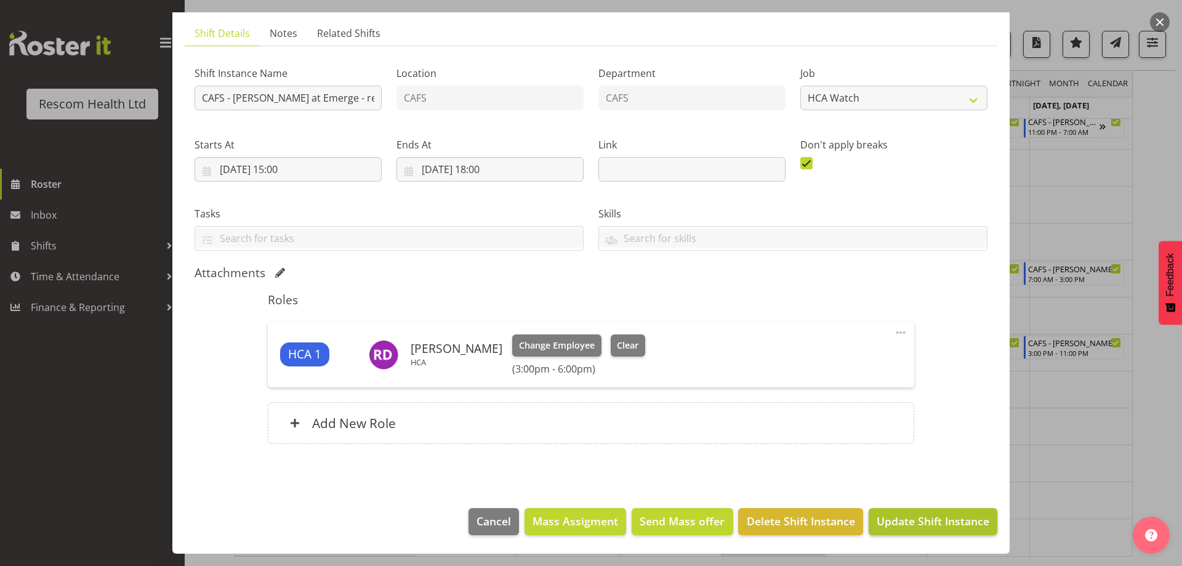 Image resolution: width=1182 pixels, height=566 pixels. Describe the element at coordinates (222, 33) in the screenshot. I see `span: Shift Details` at that location.